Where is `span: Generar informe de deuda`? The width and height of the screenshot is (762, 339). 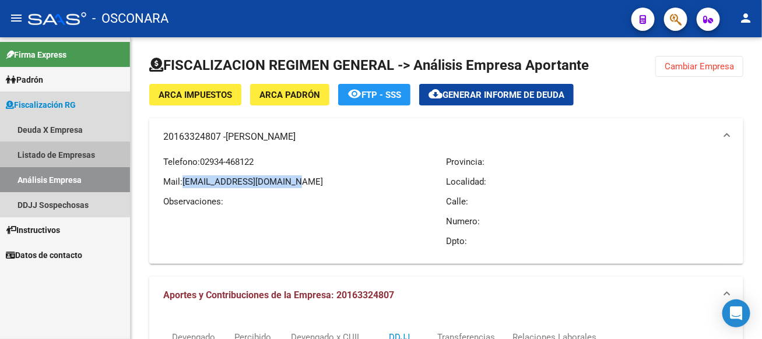
span: Generar informe de deuda is located at coordinates (503, 95).